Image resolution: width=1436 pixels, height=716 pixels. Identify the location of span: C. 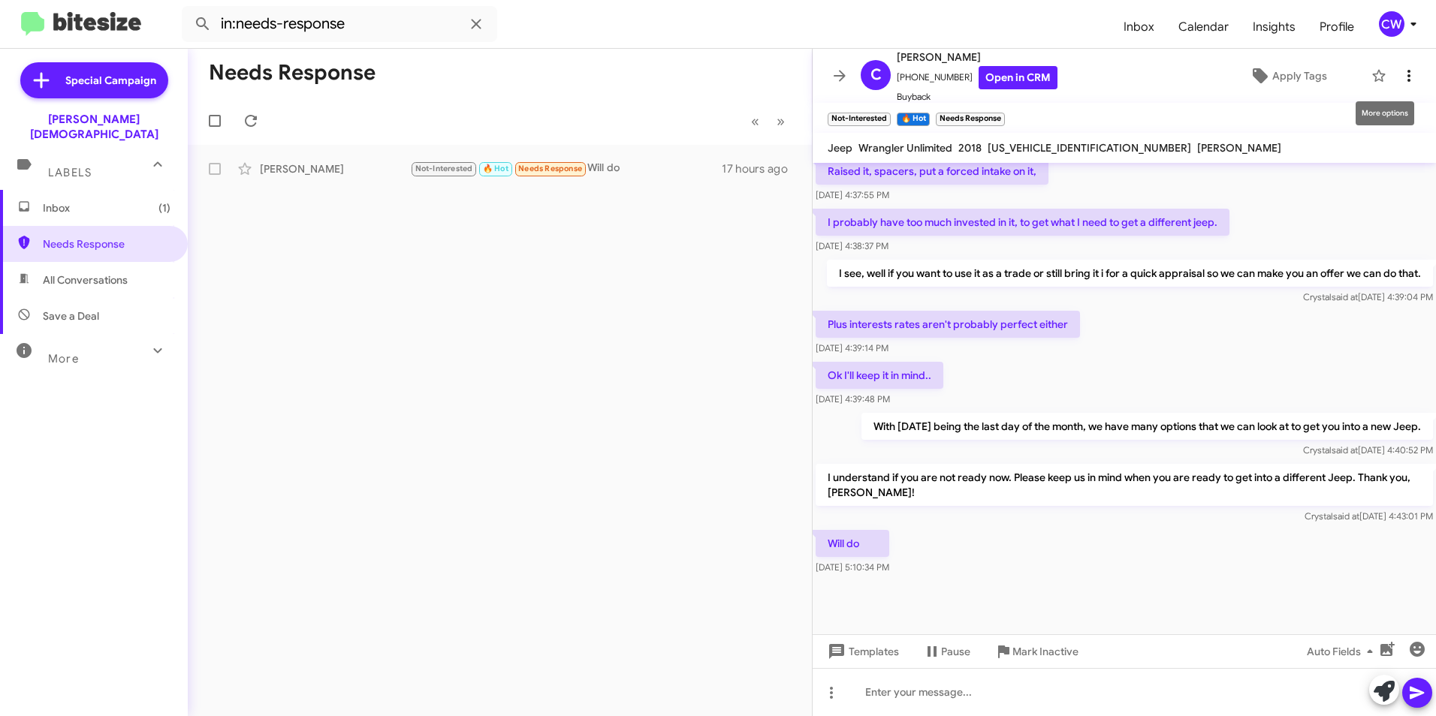
(876, 75).